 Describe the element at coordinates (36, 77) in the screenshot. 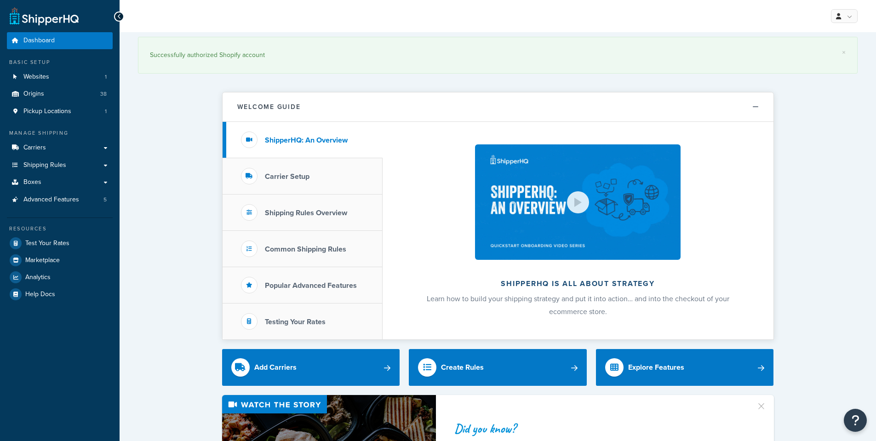

I see `span: Websites` at that location.